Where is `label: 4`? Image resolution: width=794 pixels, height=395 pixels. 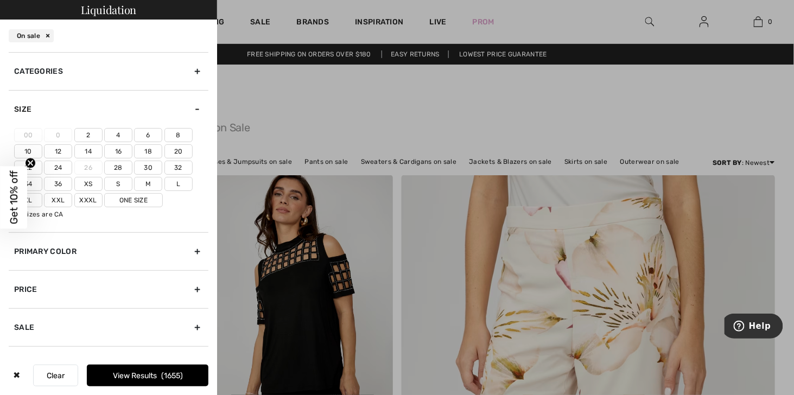
label: 4 is located at coordinates (118, 135).